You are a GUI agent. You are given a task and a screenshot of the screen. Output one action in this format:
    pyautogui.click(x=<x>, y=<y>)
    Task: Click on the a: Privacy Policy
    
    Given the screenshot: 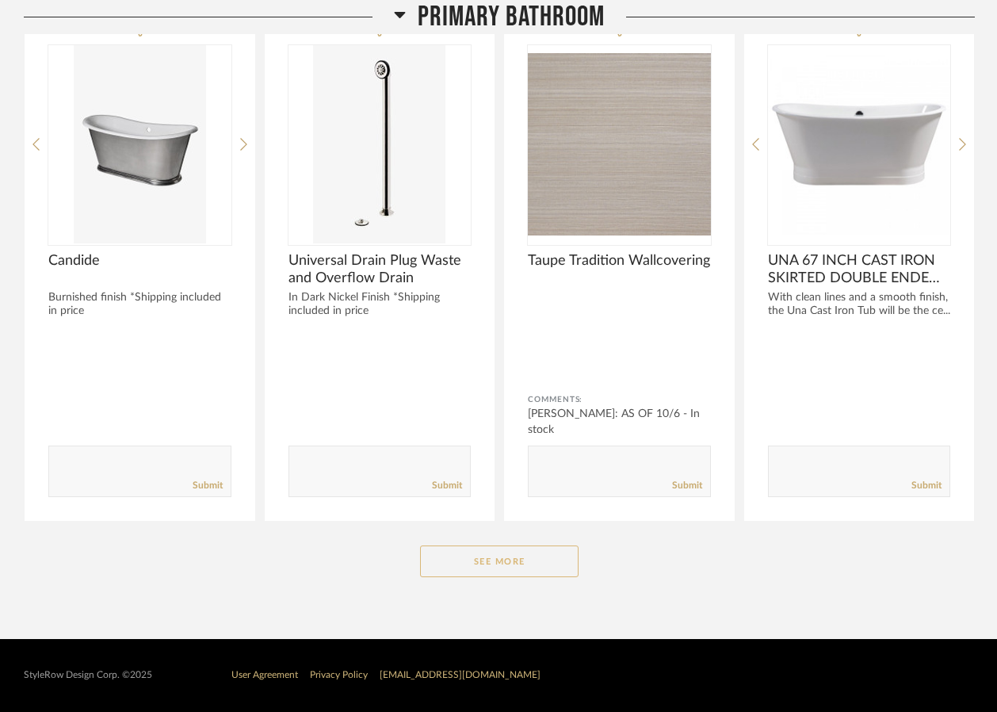 What is the action you would take?
    pyautogui.click(x=338, y=675)
    